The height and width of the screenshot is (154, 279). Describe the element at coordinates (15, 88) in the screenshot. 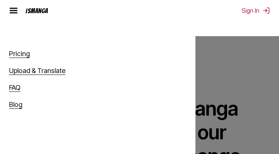

I see `a: FAQ` at that location.